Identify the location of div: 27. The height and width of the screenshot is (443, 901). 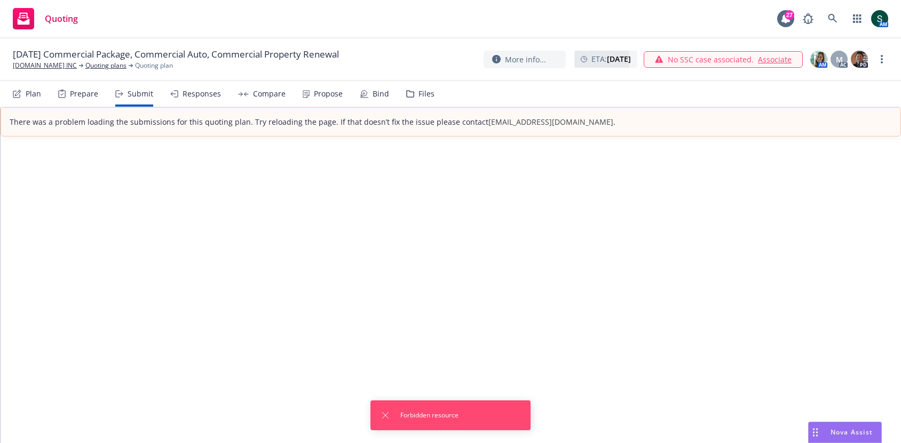
(789, 15).